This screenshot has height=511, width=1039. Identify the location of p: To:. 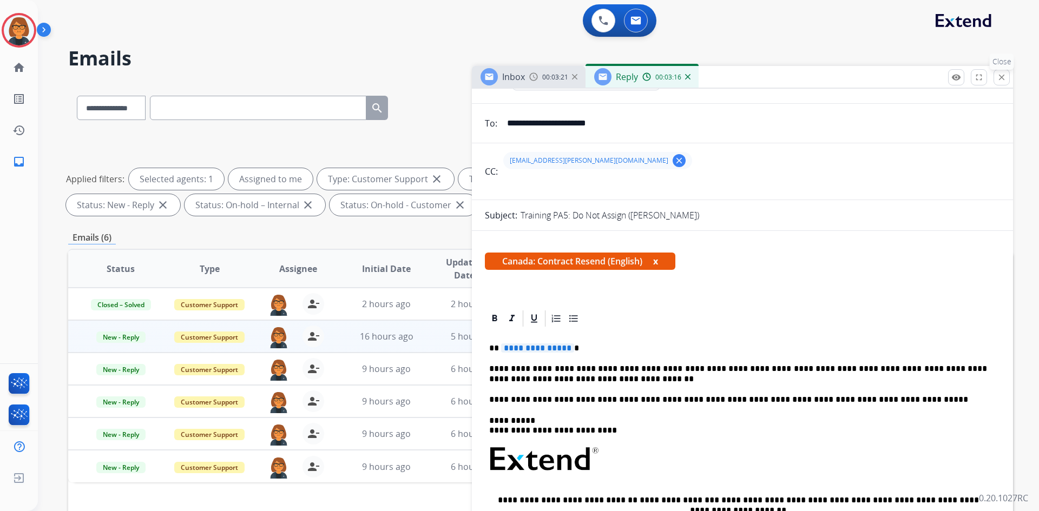
(491, 123).